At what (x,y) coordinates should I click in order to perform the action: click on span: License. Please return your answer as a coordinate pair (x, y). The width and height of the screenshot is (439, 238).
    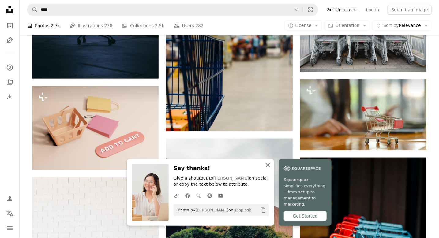
    Looking at the image, I should click on (304, 25).